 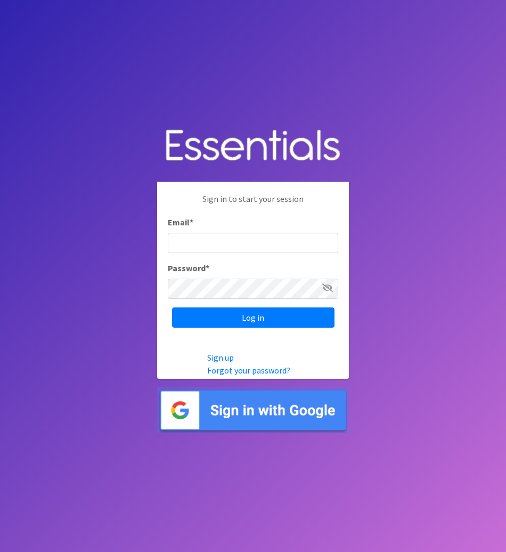 What do you see at coordinates (253, 204) in the screenshot?
I see `p: Sign in to start your session` at bounding box center [253, 204].